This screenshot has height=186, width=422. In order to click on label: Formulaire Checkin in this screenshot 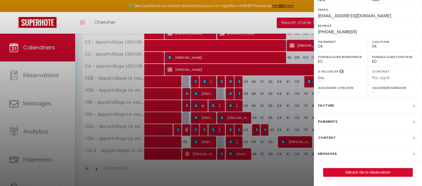, I will do `click(394, 57)`.